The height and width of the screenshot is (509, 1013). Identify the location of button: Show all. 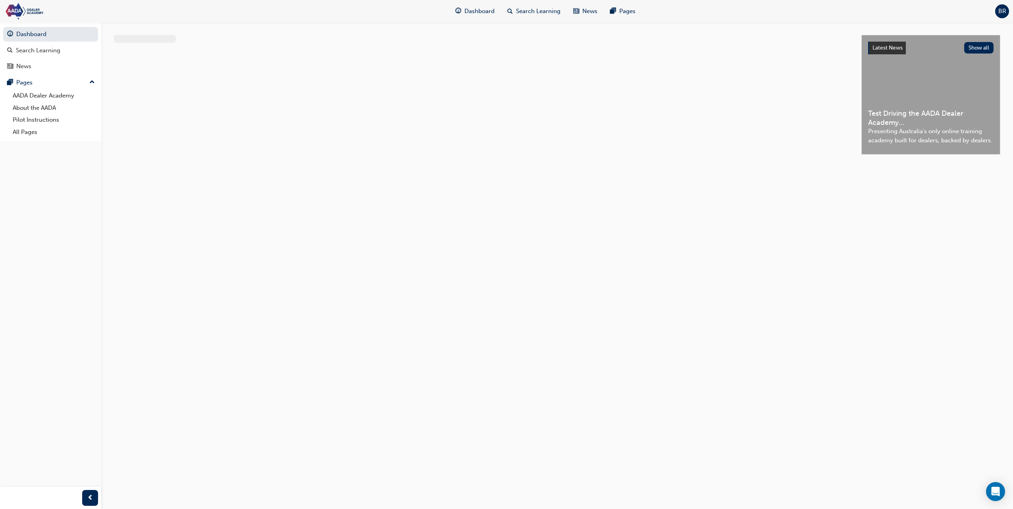
(978, 48).